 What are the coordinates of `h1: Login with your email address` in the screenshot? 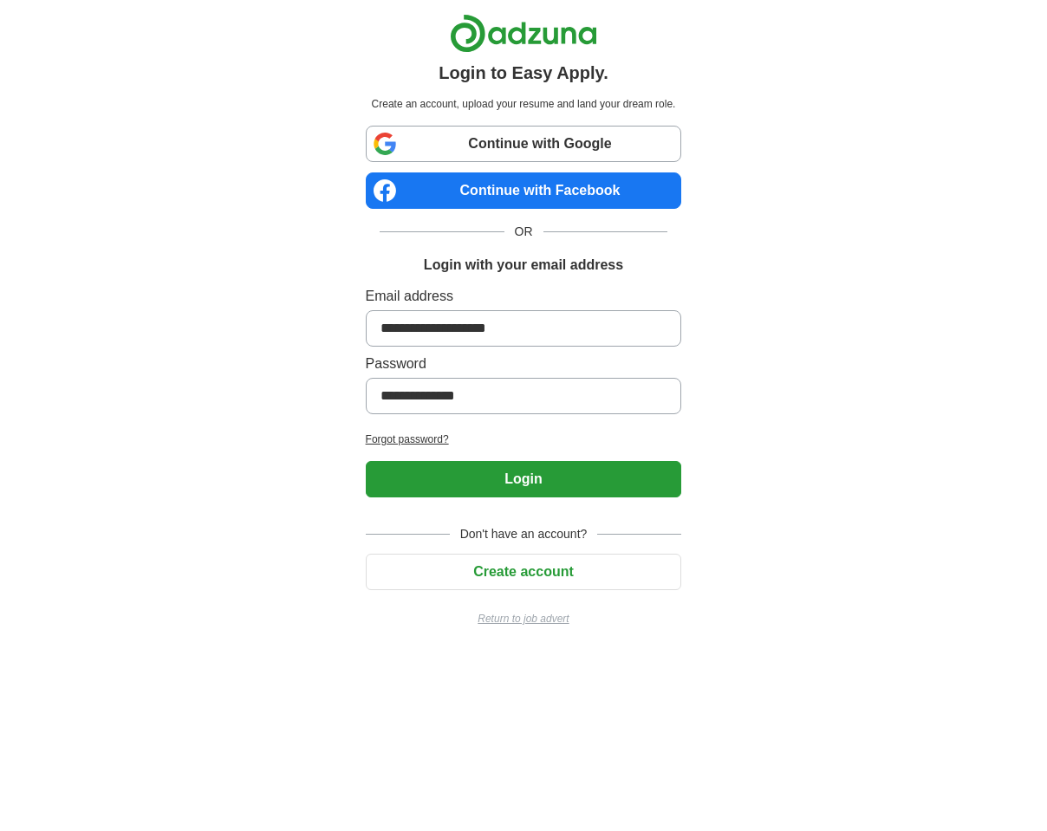 It's located at (523, 265).